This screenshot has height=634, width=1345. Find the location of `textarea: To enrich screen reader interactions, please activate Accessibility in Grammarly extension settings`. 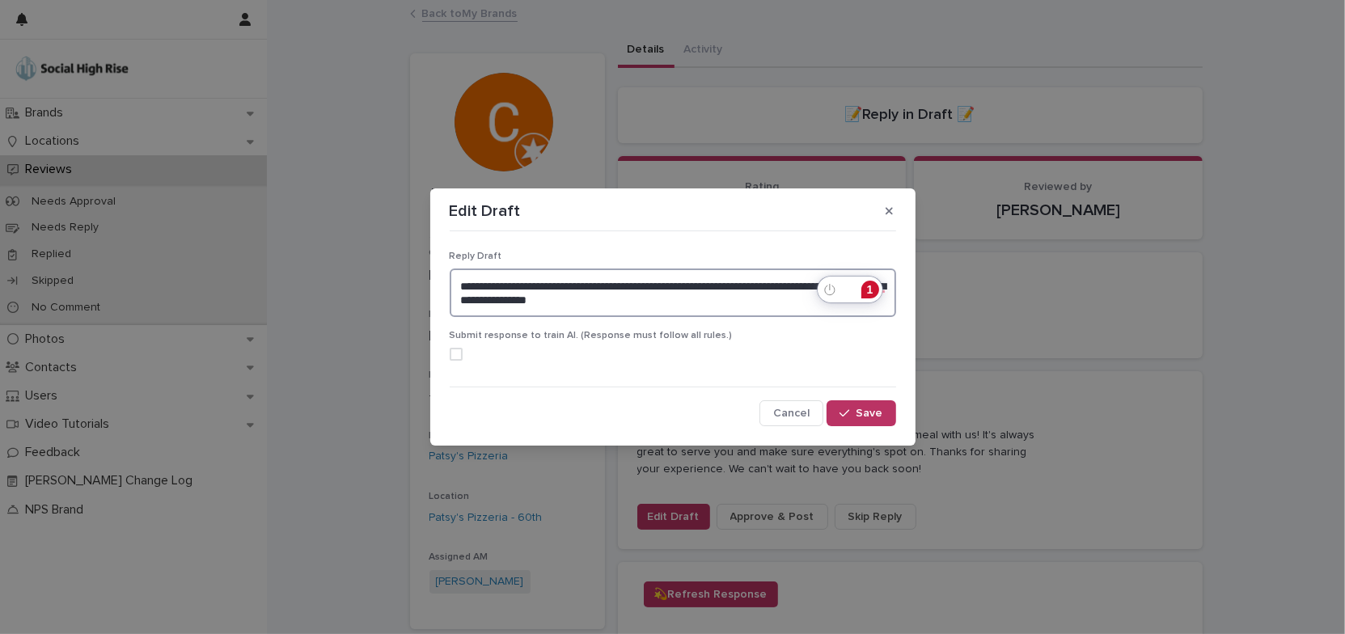

textarea: To enrich screen reader interactions, please activate Accessibility in Grammarly extension settings is located at coordinates (673, 293).